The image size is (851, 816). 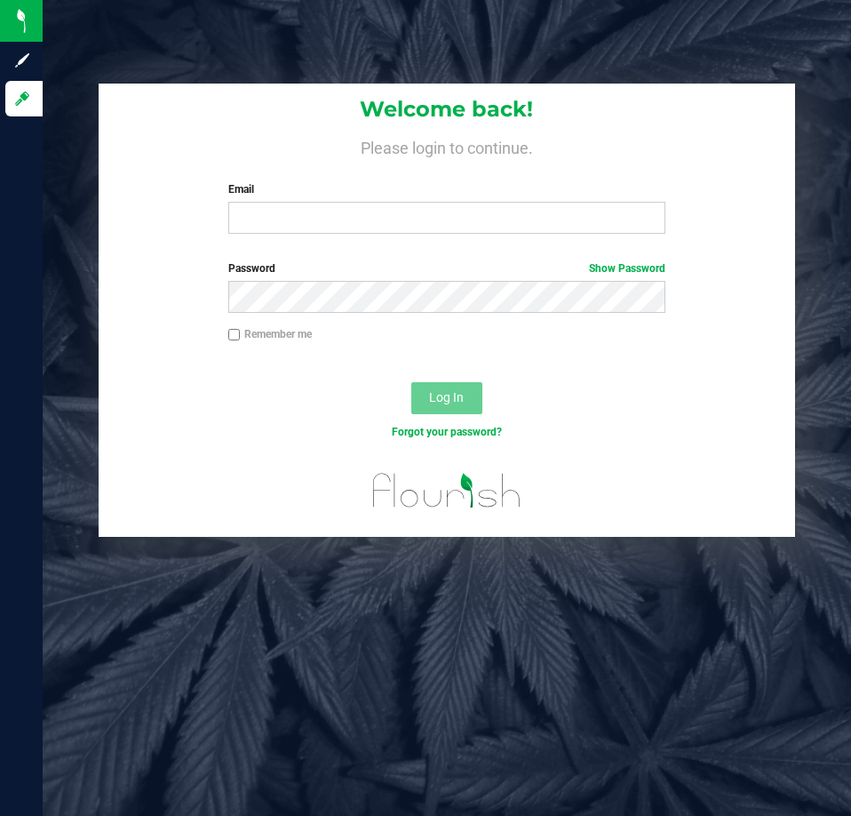 I want to click on a: Show Password, so click(x=627, y=268).